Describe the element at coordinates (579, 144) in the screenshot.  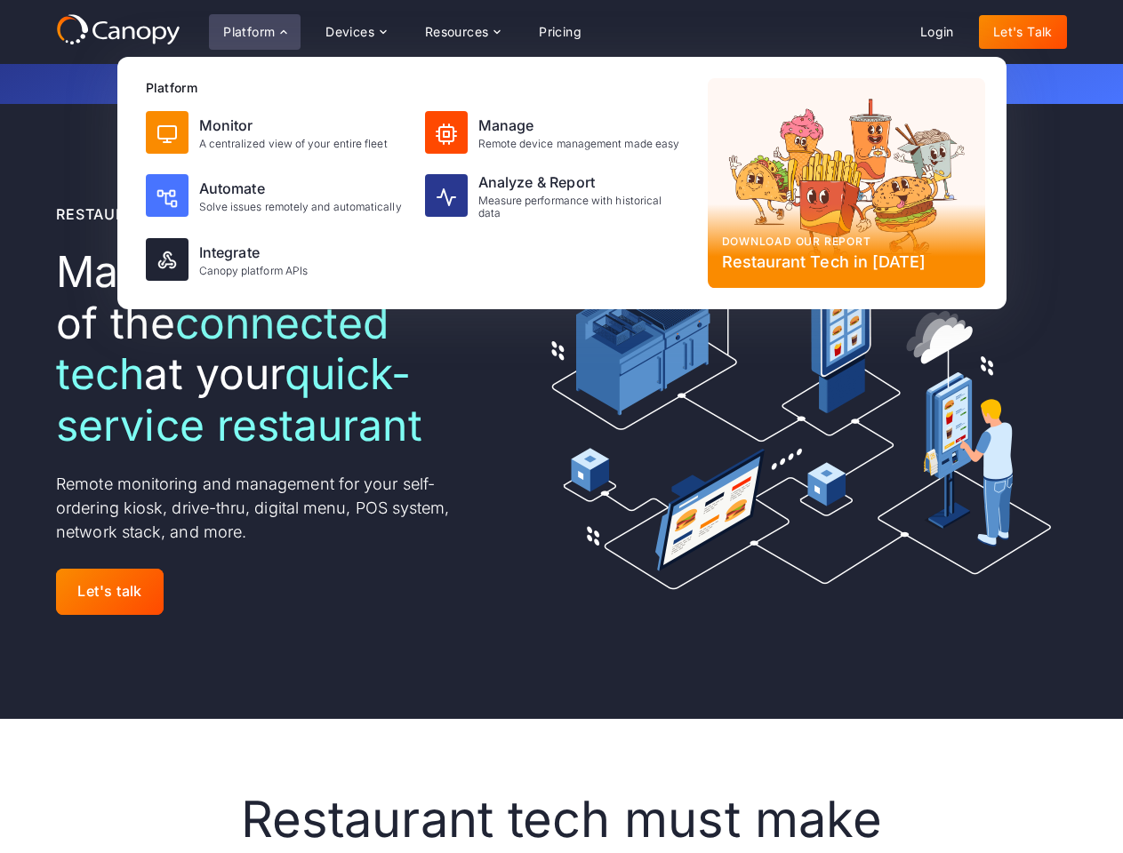
I see `div: Remote device management made easy` at that location.